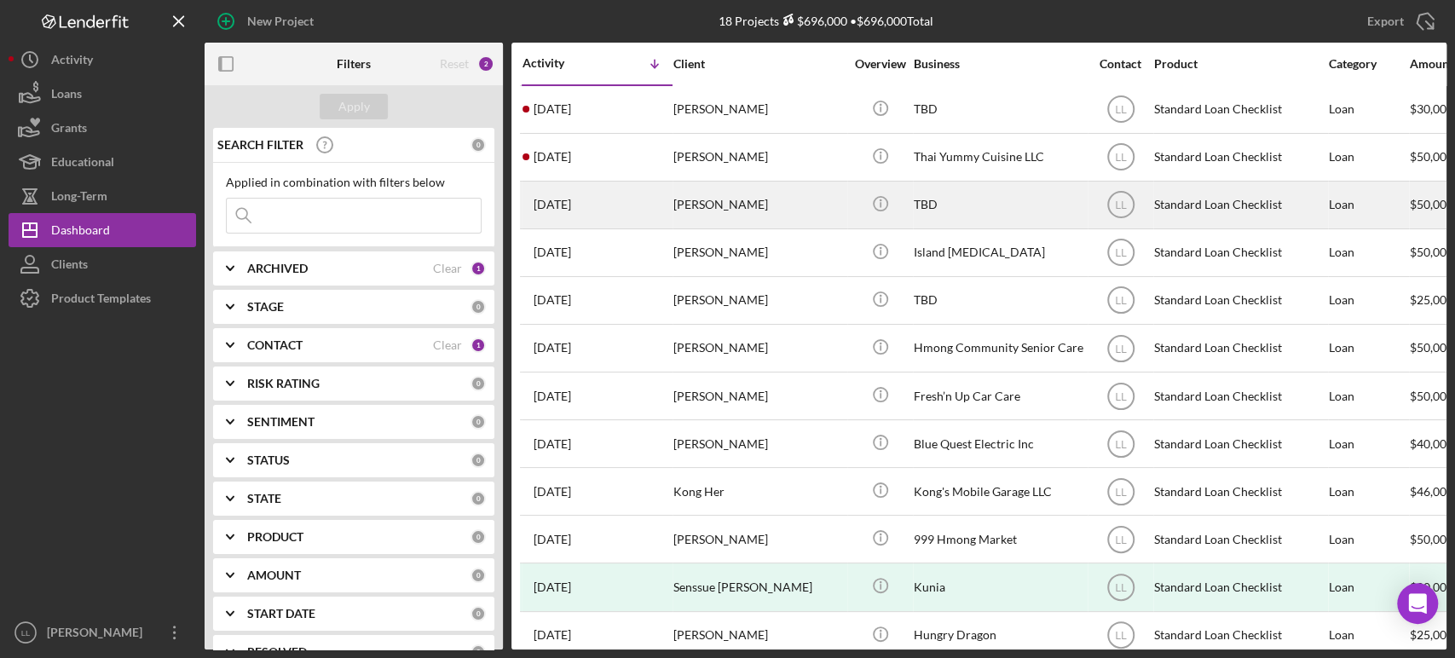 The height and width of the screenshot is (658, 1455). What do you see at coordinates (552, 444) in the screenshot?
I see `time: 2025-07-16 03:31` at bounding box center [552, 444].